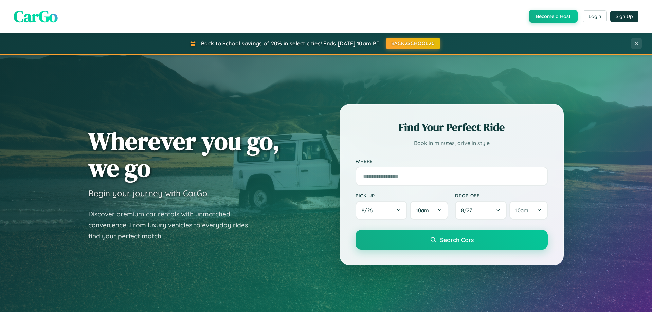 The image size is (652, 312). I want to click on span: Search Cars, so click(457, 240).